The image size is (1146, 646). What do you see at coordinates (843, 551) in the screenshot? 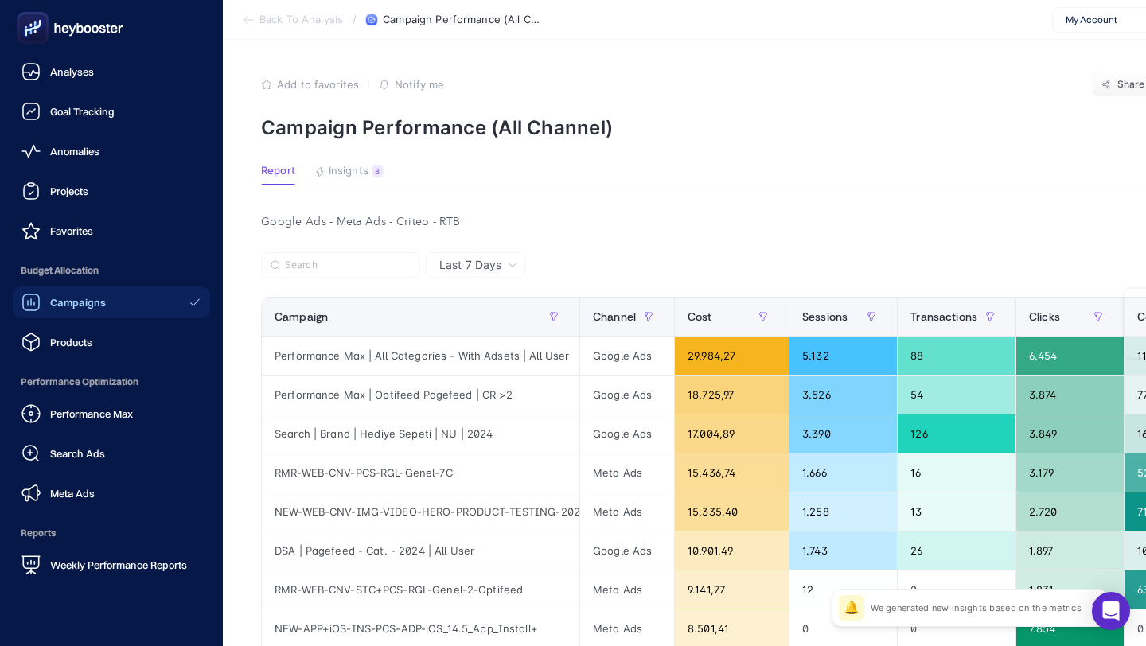
I see `div: 1.743` at bounding box center [843, 551].